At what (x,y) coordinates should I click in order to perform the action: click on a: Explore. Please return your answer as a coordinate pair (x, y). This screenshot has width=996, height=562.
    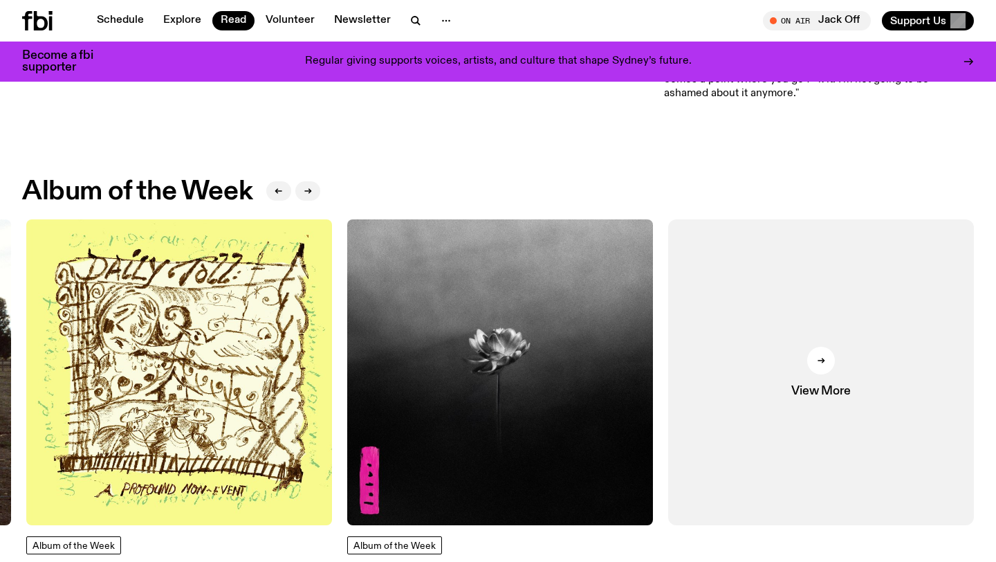
    Looking at the image, I should click on (182, 21).